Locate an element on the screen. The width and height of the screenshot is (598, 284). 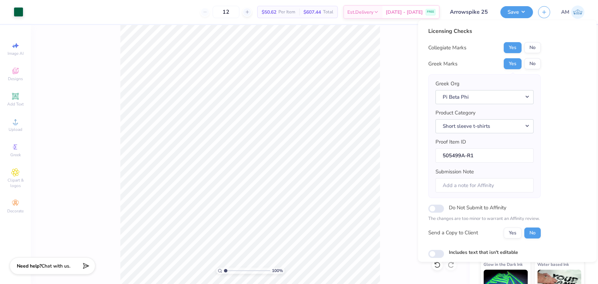
span: Image AI is located at coordinates (15, 54).